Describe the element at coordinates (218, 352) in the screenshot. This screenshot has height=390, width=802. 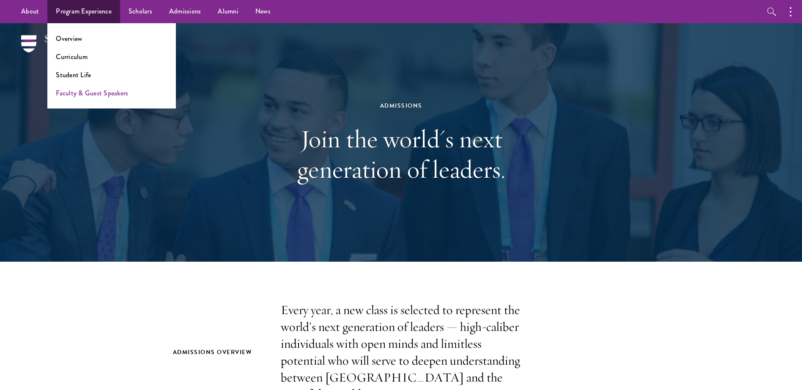
I see `h2: Admissions Overview` at that location.